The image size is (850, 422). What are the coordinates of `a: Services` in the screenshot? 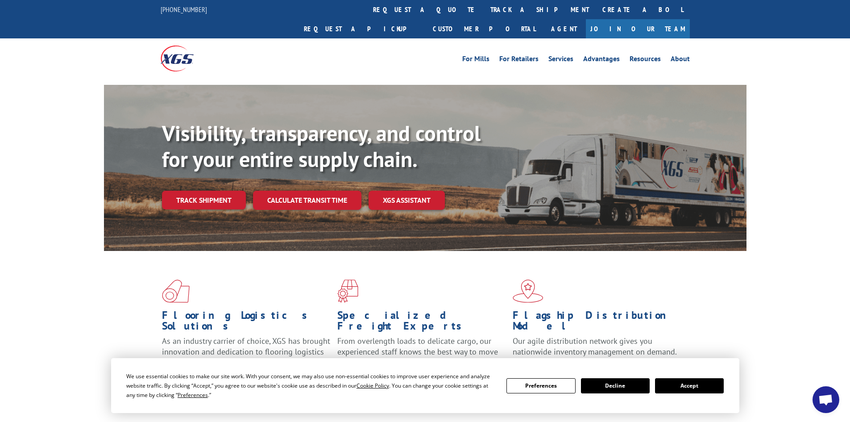 It's located at (561, 60).